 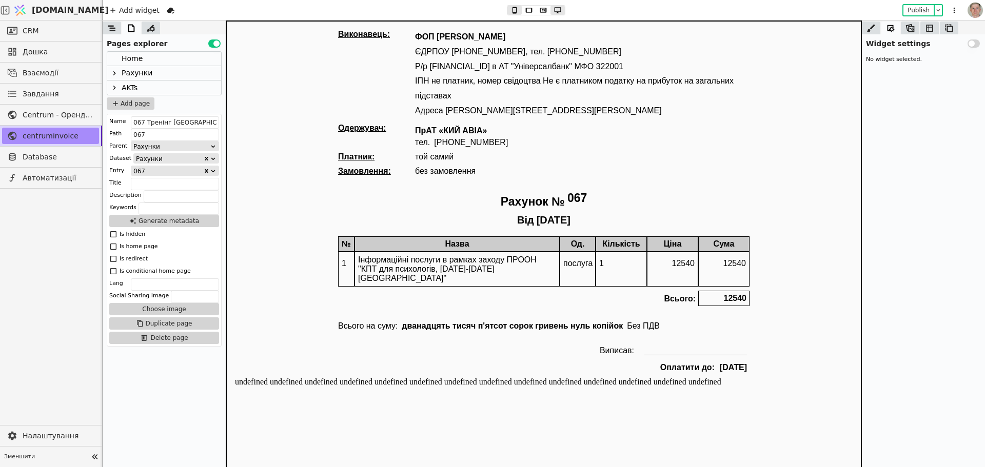 What do you see at coordinates (41, 94) in the screenshot?
I see `span: Завдання` at bounding box center [41, 94].